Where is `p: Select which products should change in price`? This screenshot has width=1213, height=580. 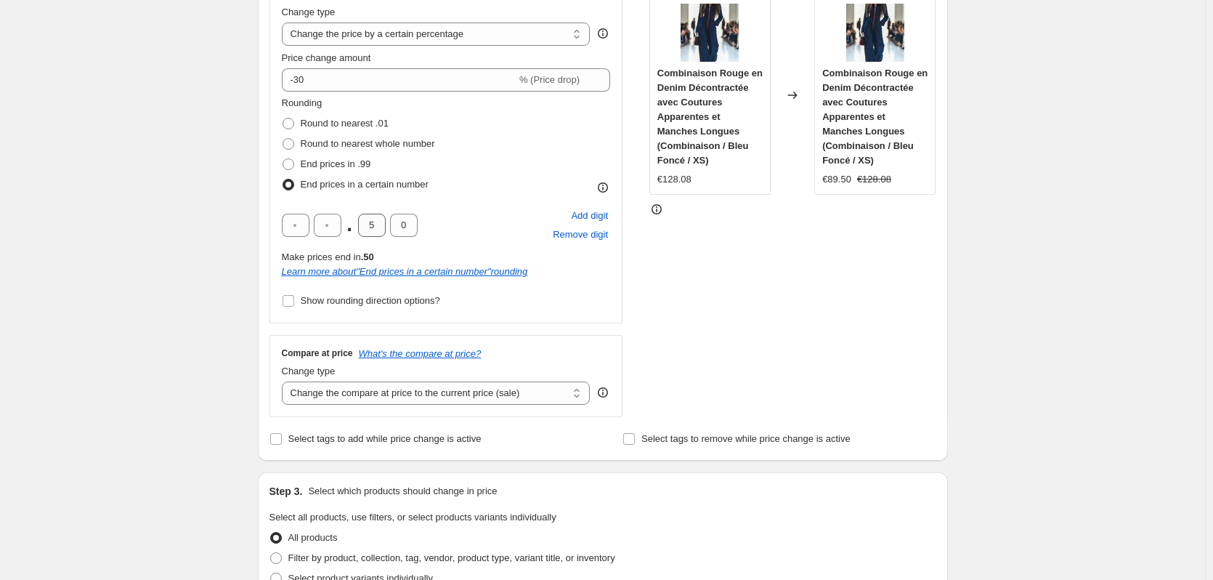
p: Select which products should change in price is located at coordinates (403, 491).